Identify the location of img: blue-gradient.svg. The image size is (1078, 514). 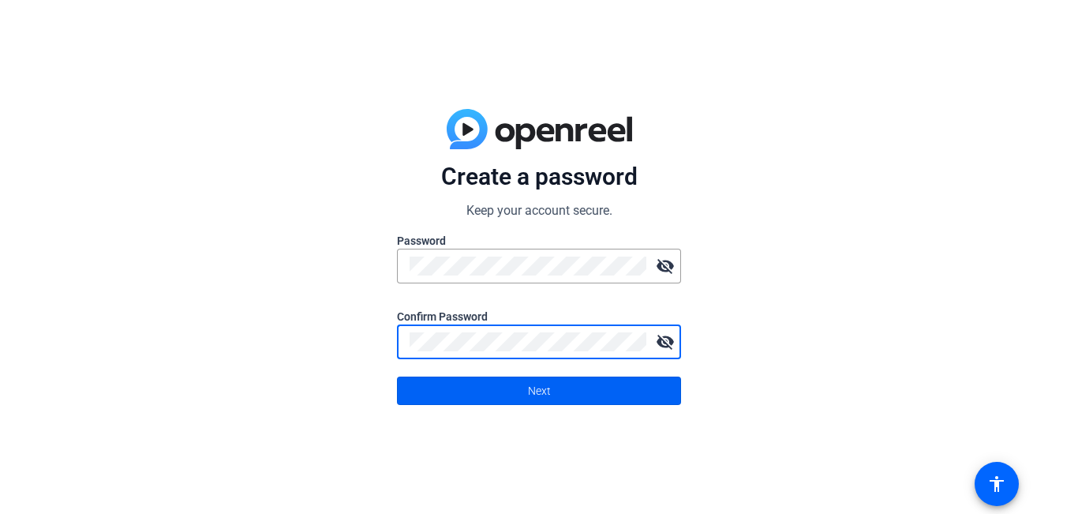
(539, 129).